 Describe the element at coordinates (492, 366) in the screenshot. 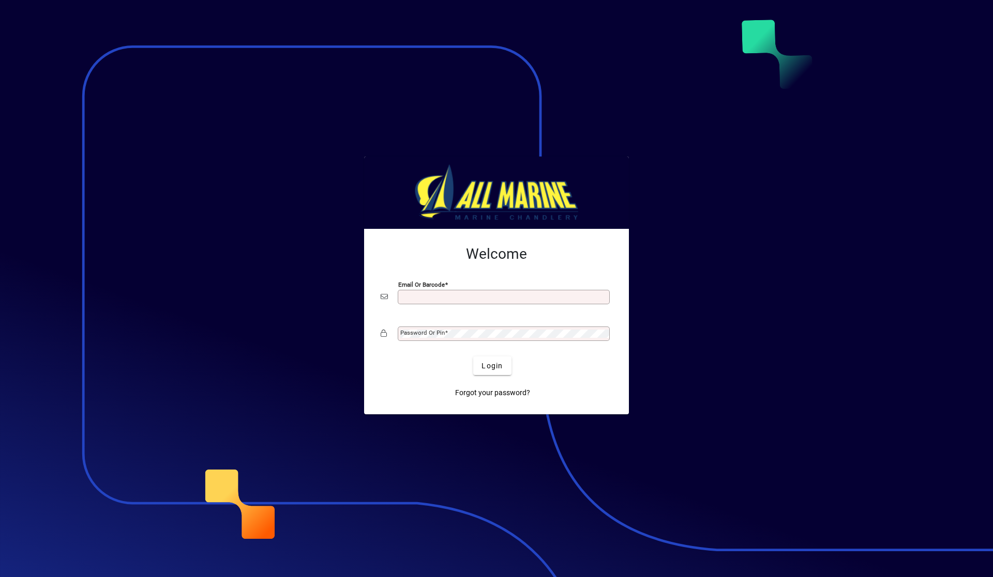

I see `span: Login` at that location.